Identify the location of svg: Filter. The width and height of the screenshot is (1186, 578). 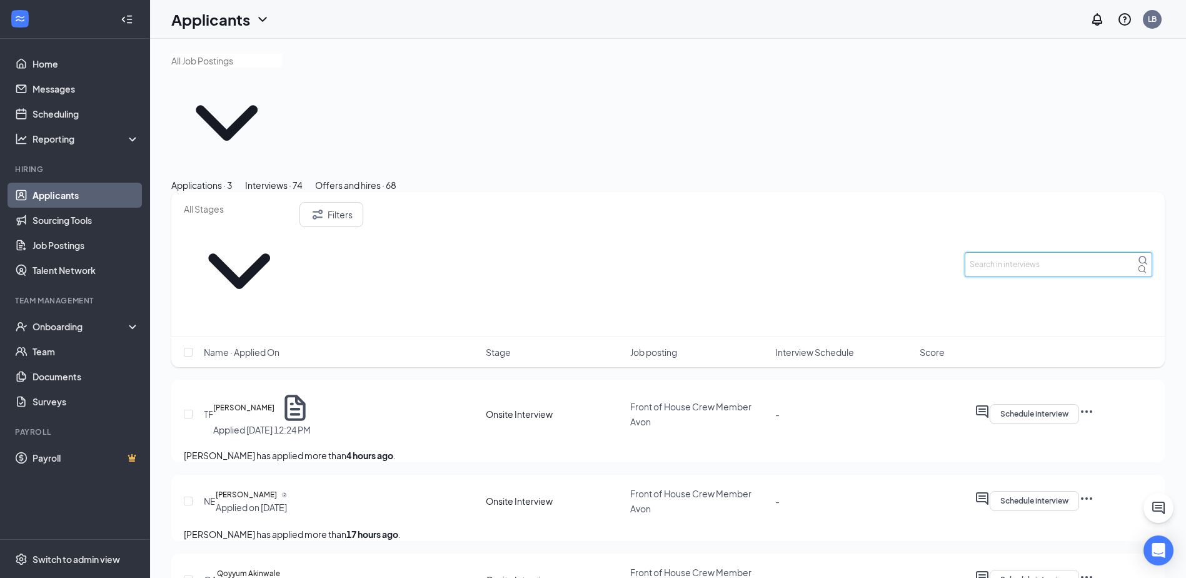
(318, 214).